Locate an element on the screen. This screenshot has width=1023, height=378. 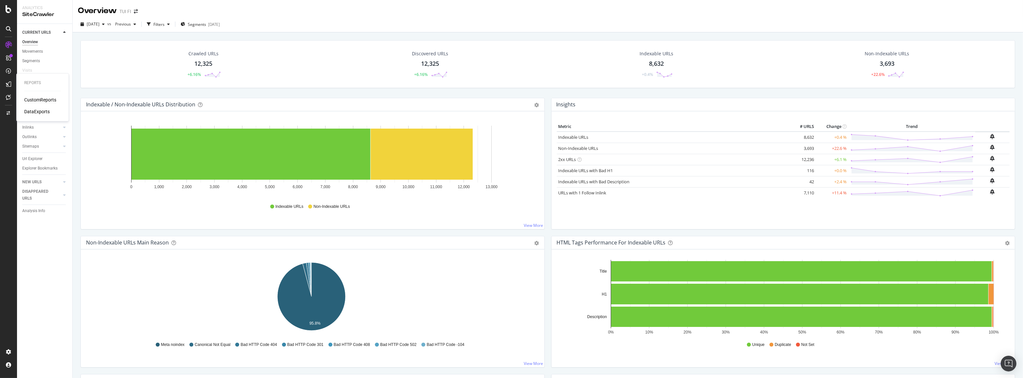
a: DISAPPEARED URLS is located at coordinates (42, 195).